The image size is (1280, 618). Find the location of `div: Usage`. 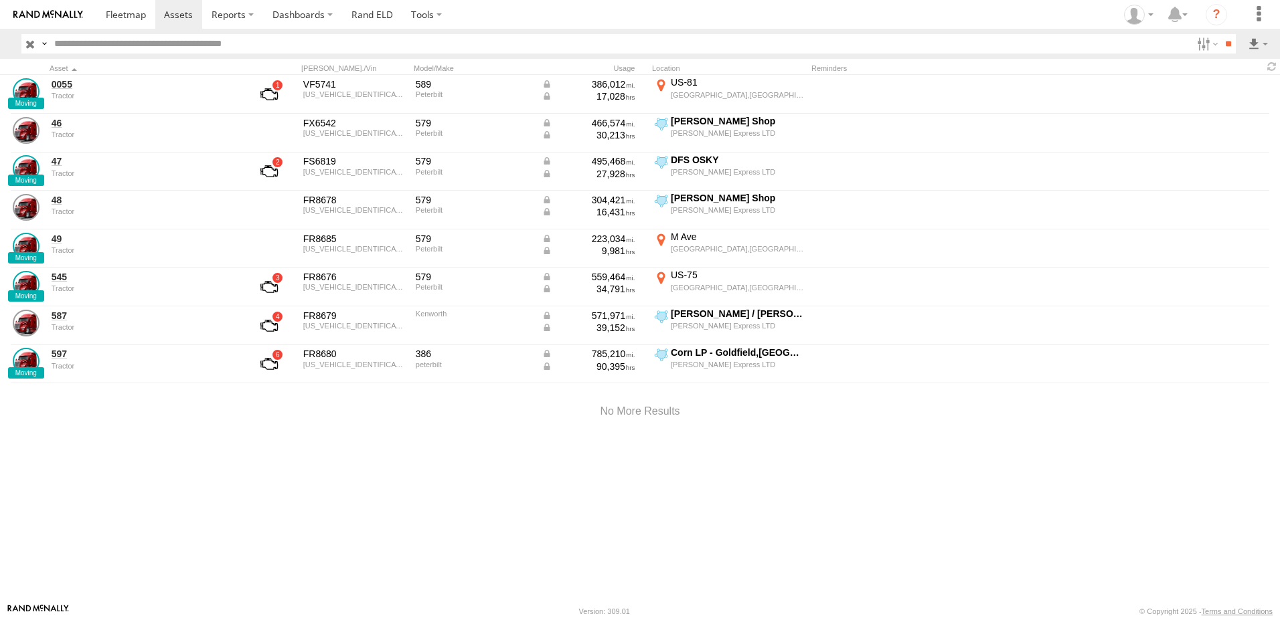

div: Usage is located at coordinates (593, 68).